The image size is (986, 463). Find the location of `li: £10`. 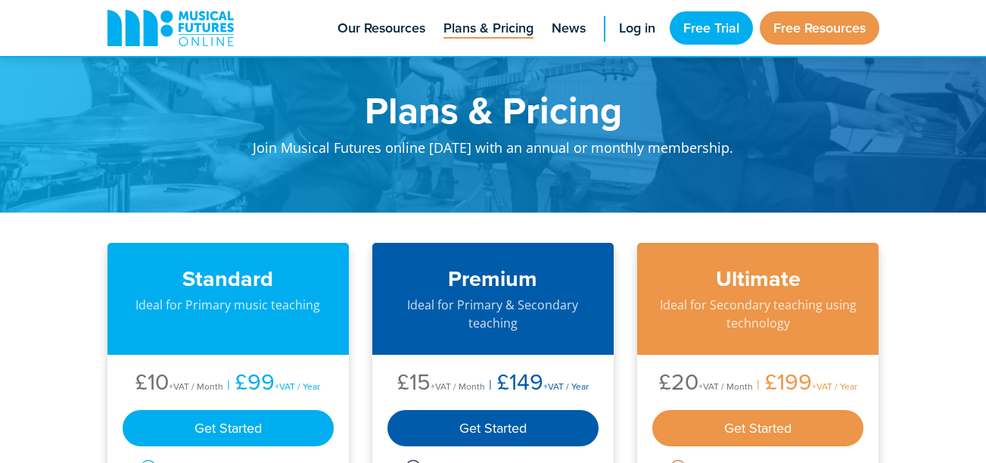

li: £10 is located at coordinates (179, 384).